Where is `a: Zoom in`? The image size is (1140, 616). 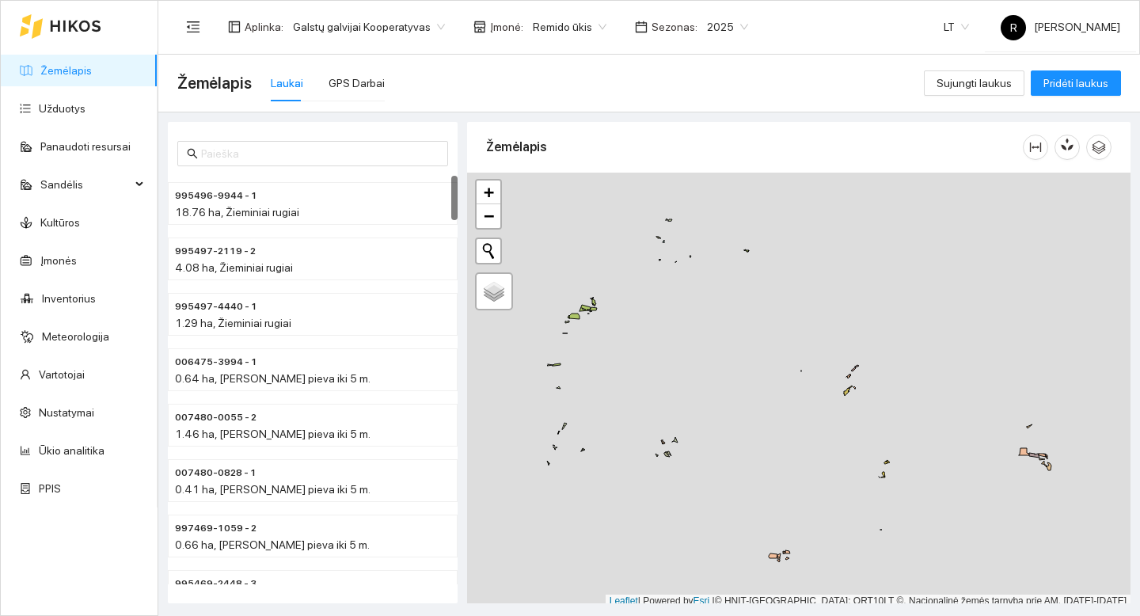
a: Zoom in is located at coordinates (488, 192).